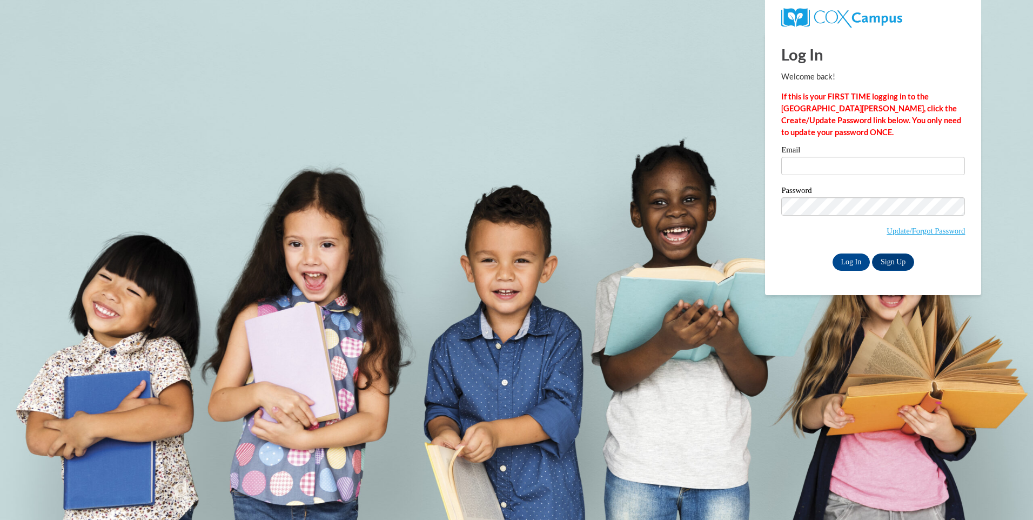 The image size is (1033, 520). What do you see at coordinates (851, 262) in the screenshot?
I see `input: Log In` at bounding box center [851, 262].